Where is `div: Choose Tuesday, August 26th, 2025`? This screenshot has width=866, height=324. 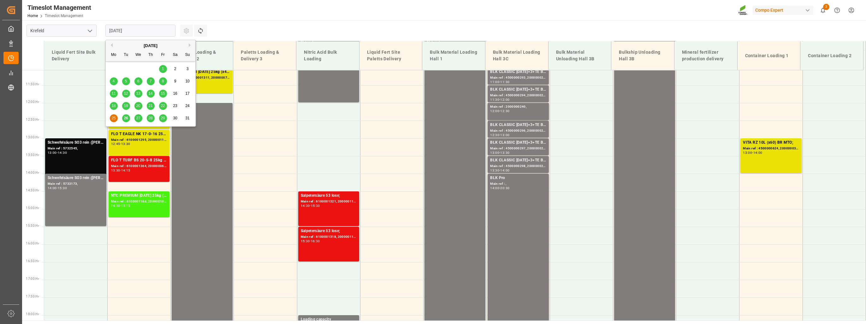 div: Choose Tuesday, August 26th, 2025 is located at coordinates (126, 118).